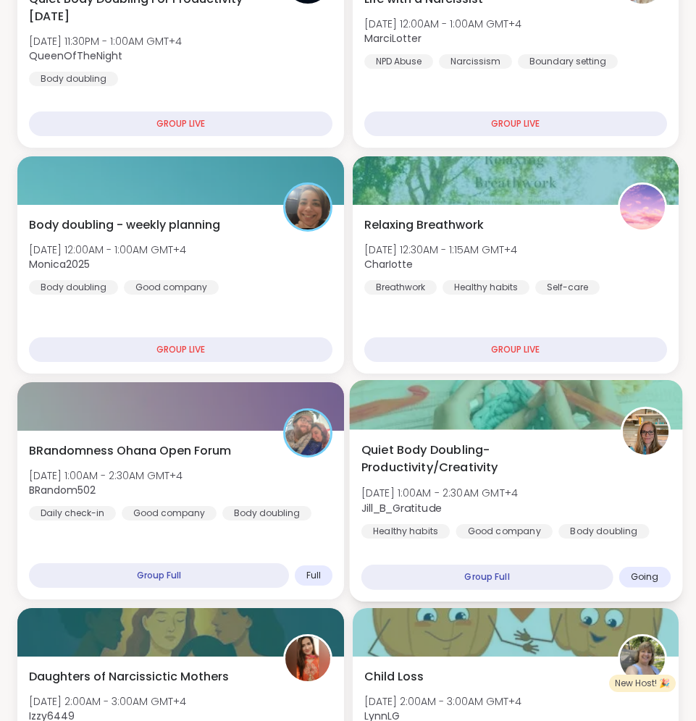 The height and width of the screenshot is (721, 696). I want to click on div: Narcissism, so click(475, 62).